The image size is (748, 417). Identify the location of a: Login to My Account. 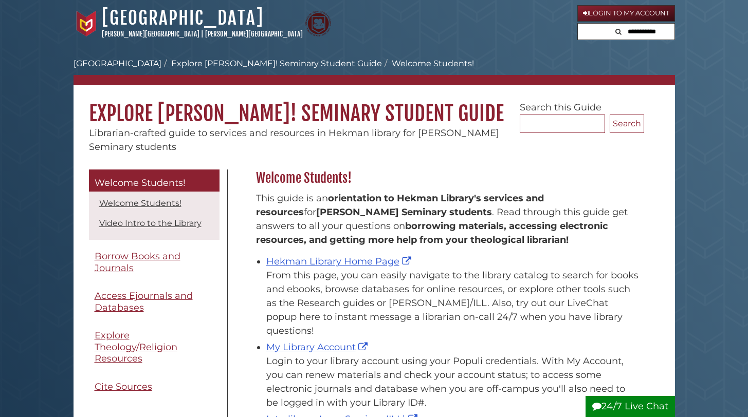
(626, 13).